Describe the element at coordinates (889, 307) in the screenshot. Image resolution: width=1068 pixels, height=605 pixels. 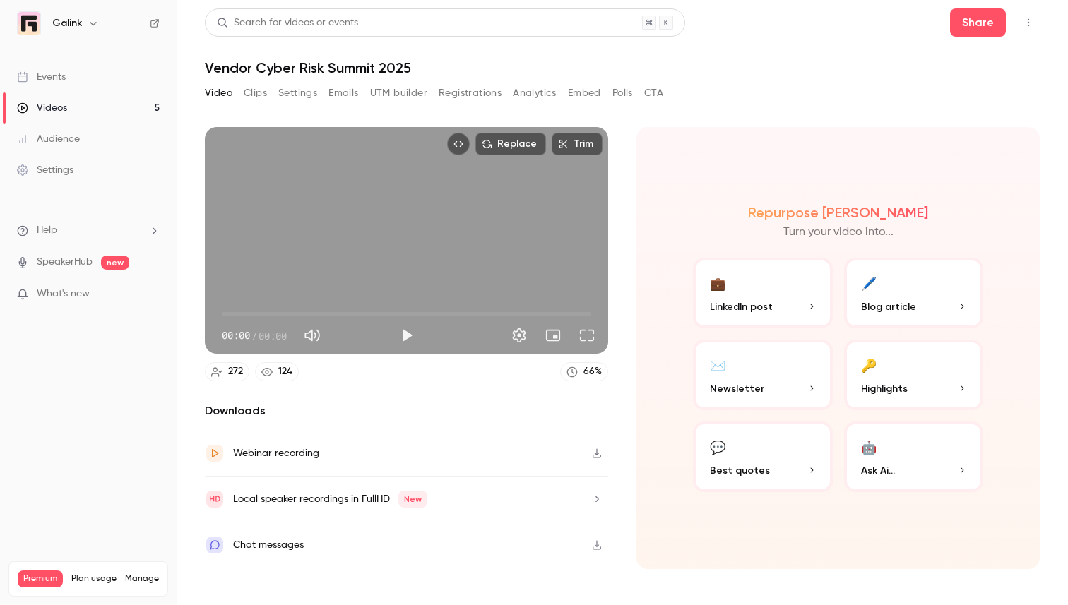
I see `span: Blog article` at that location.